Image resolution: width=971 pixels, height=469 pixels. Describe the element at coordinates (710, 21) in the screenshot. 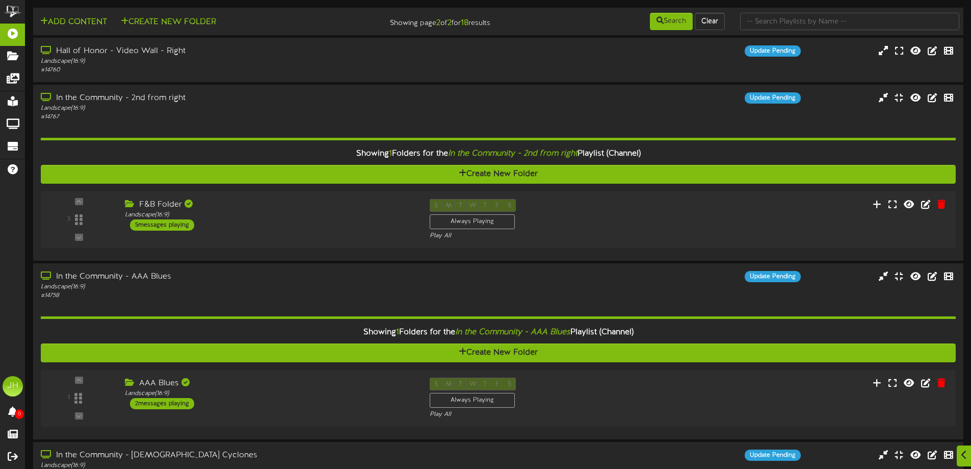

I see `button: Clear` at that location.